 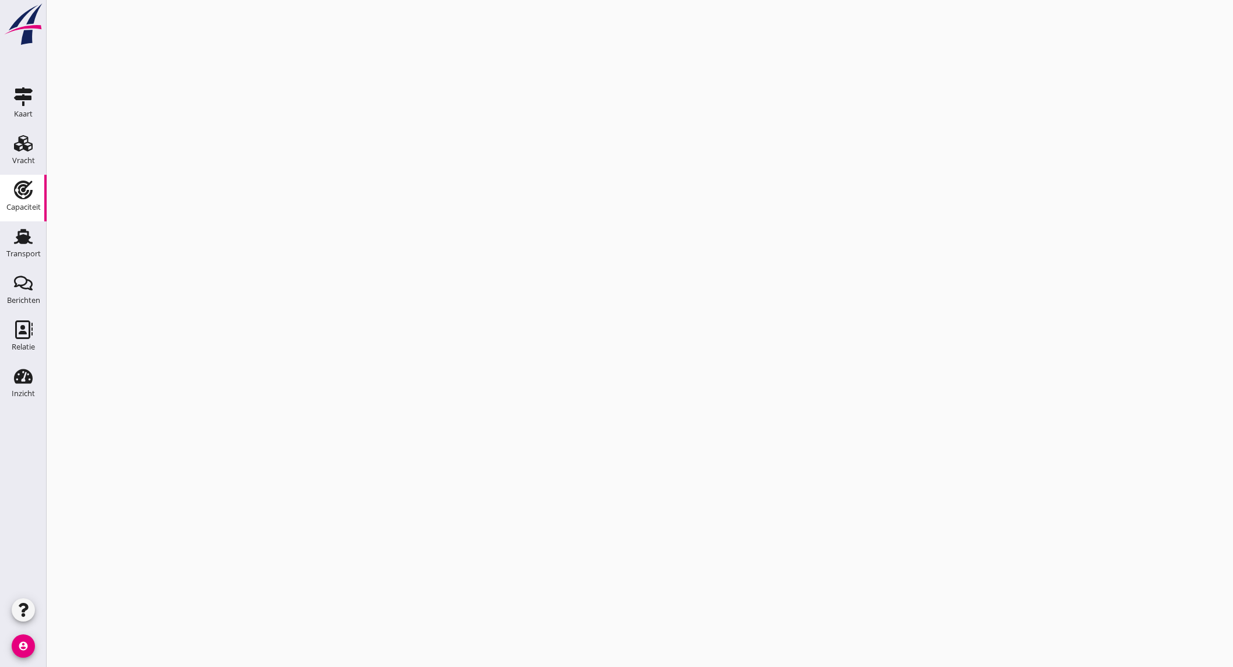 I want to click on div: Transport, so click(x=23, y=254).